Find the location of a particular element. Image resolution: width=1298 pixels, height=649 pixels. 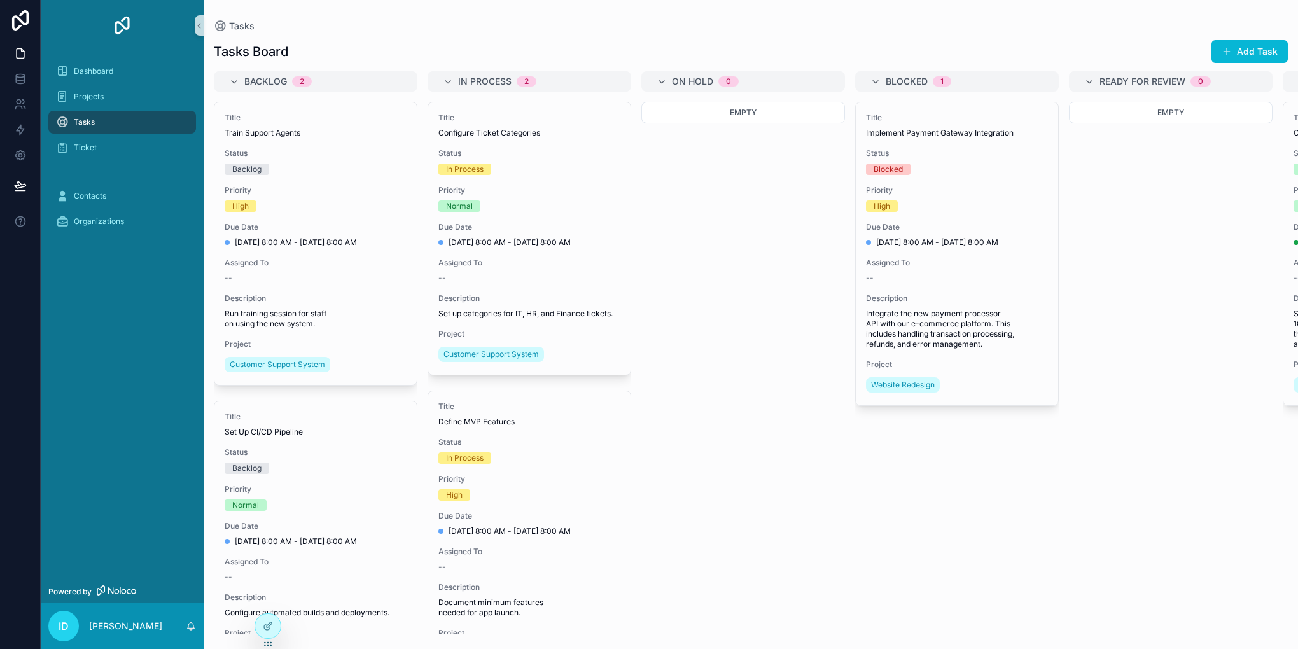

span: Integrate the new payment processor API with our e-commerce platform. This includes handling tran... is located at coordinates (957, 329).